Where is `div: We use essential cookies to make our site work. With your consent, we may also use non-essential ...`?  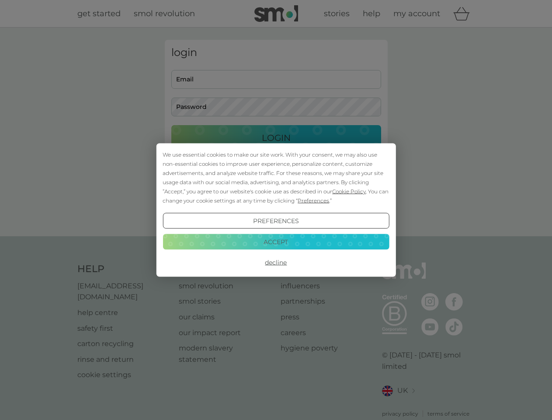 div: We use essential cookies to make our site work. With your consent, we may also use non-essential ... is located at coordinates (276, 177).